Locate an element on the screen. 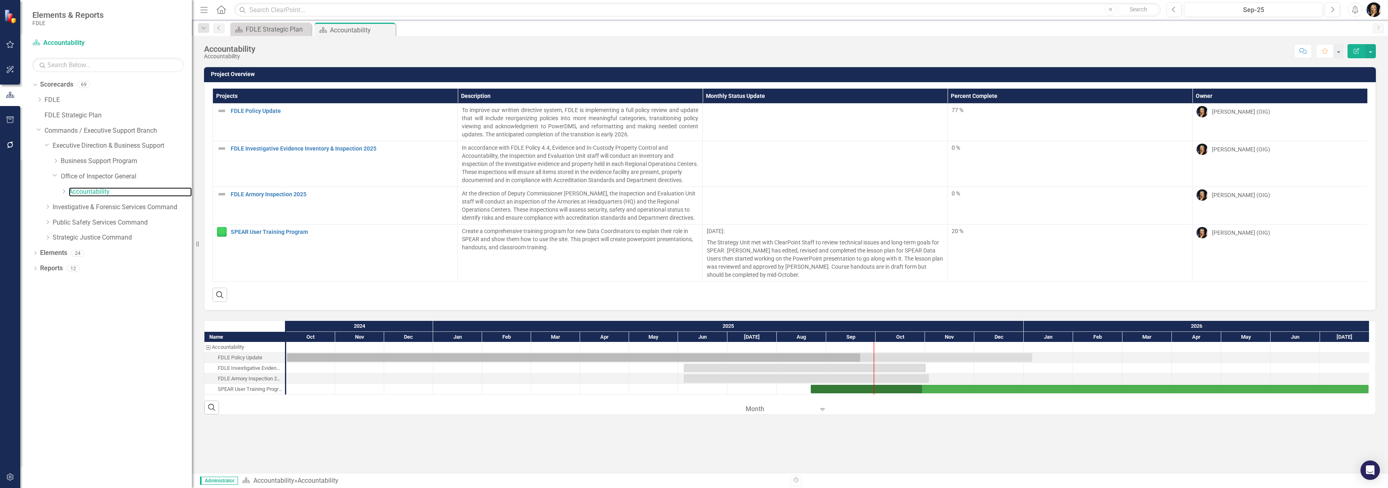 Image resolution: width=1388 pixels, height=488 pixels. a: Elements is located at coordinates (53, 253).